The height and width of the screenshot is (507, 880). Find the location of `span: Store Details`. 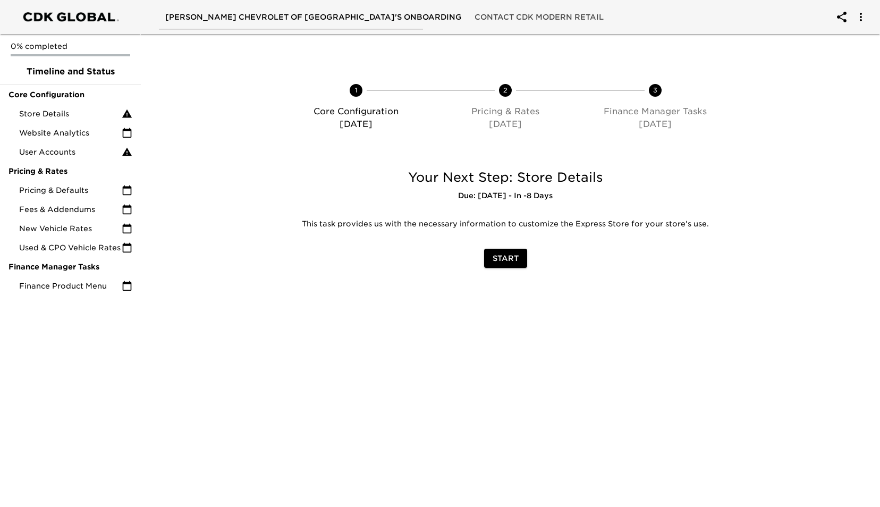

span: Store Details is located at coordinates (70, 114).